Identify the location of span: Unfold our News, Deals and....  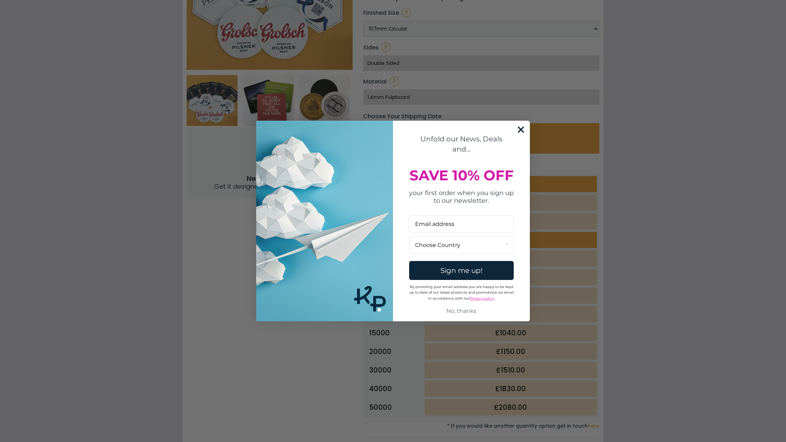
(461, 144).